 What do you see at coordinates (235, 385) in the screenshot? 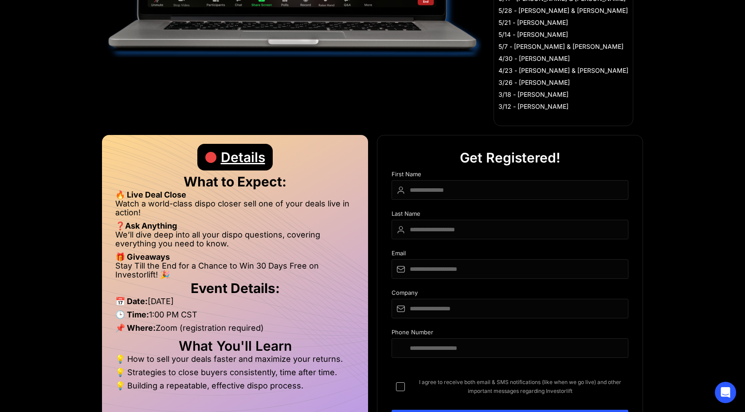
I see `li: 💡 Building a repeatable, effective dispo process.` at bounding box center [235, 385].